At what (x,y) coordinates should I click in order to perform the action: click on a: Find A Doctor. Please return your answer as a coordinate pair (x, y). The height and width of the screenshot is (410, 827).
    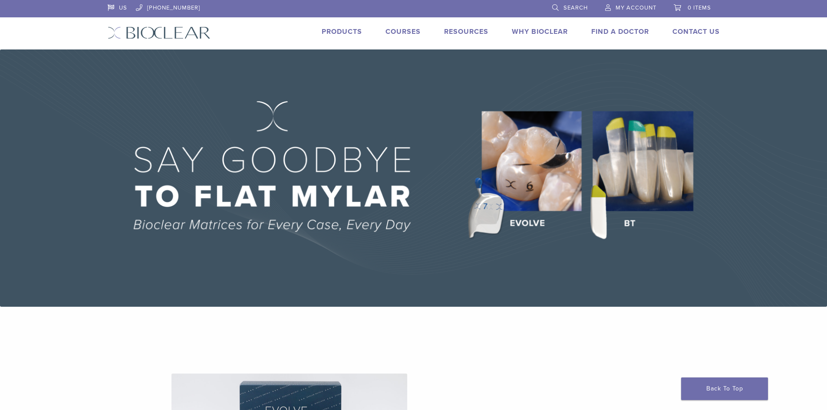
    Looking at the image, I should click on (620, 32).